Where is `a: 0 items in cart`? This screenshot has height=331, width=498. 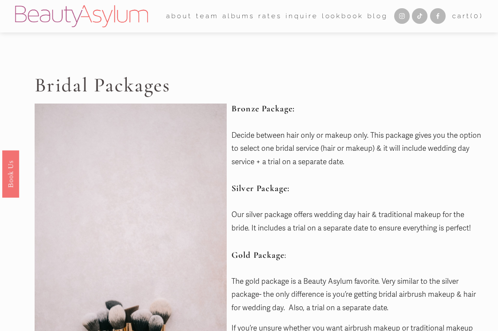 a: 0 items in cart is located at coordinates (467, 16).